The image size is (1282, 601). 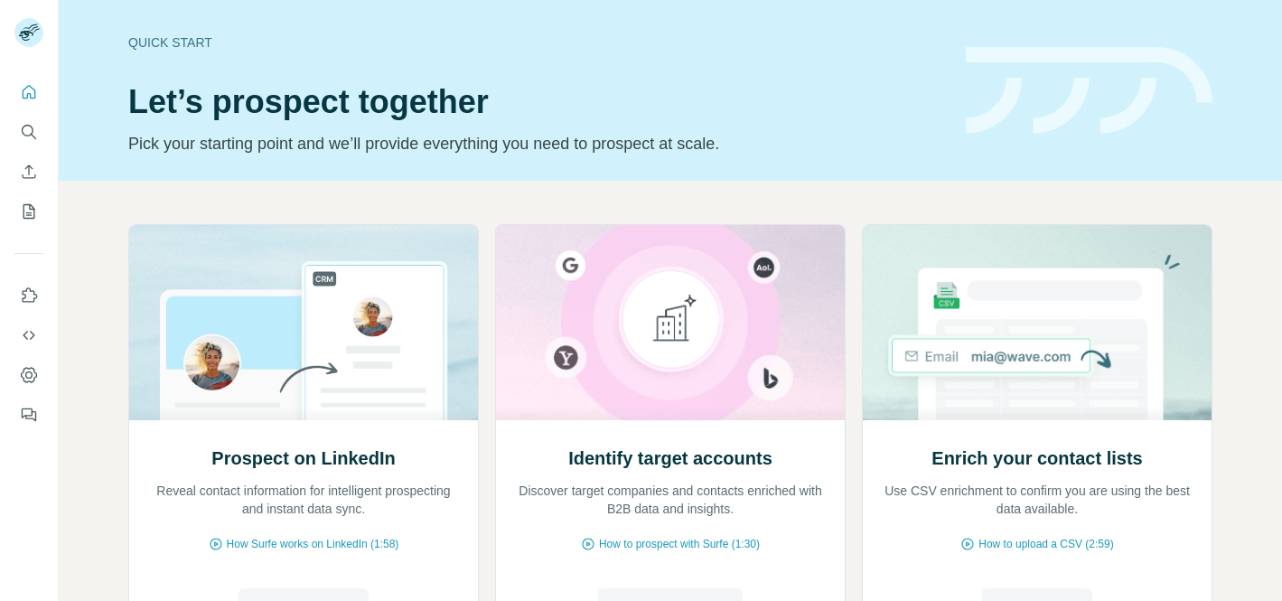 What do you see at coordinates (1046, 544) in the screenshot?
I see `span: How to upload a CSV (2:59)` at bounding box center [1046, 544].